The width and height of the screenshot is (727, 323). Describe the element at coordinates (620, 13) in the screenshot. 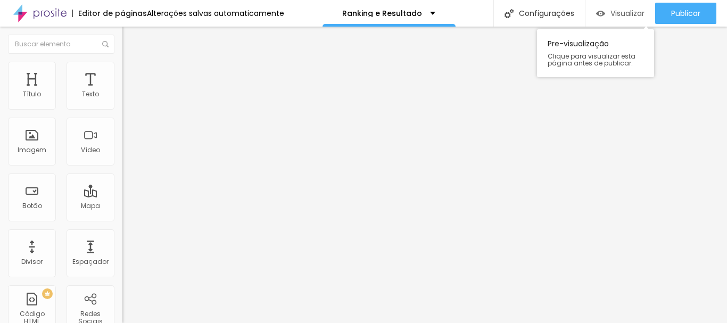

I see `button: Visualizar` at that location.